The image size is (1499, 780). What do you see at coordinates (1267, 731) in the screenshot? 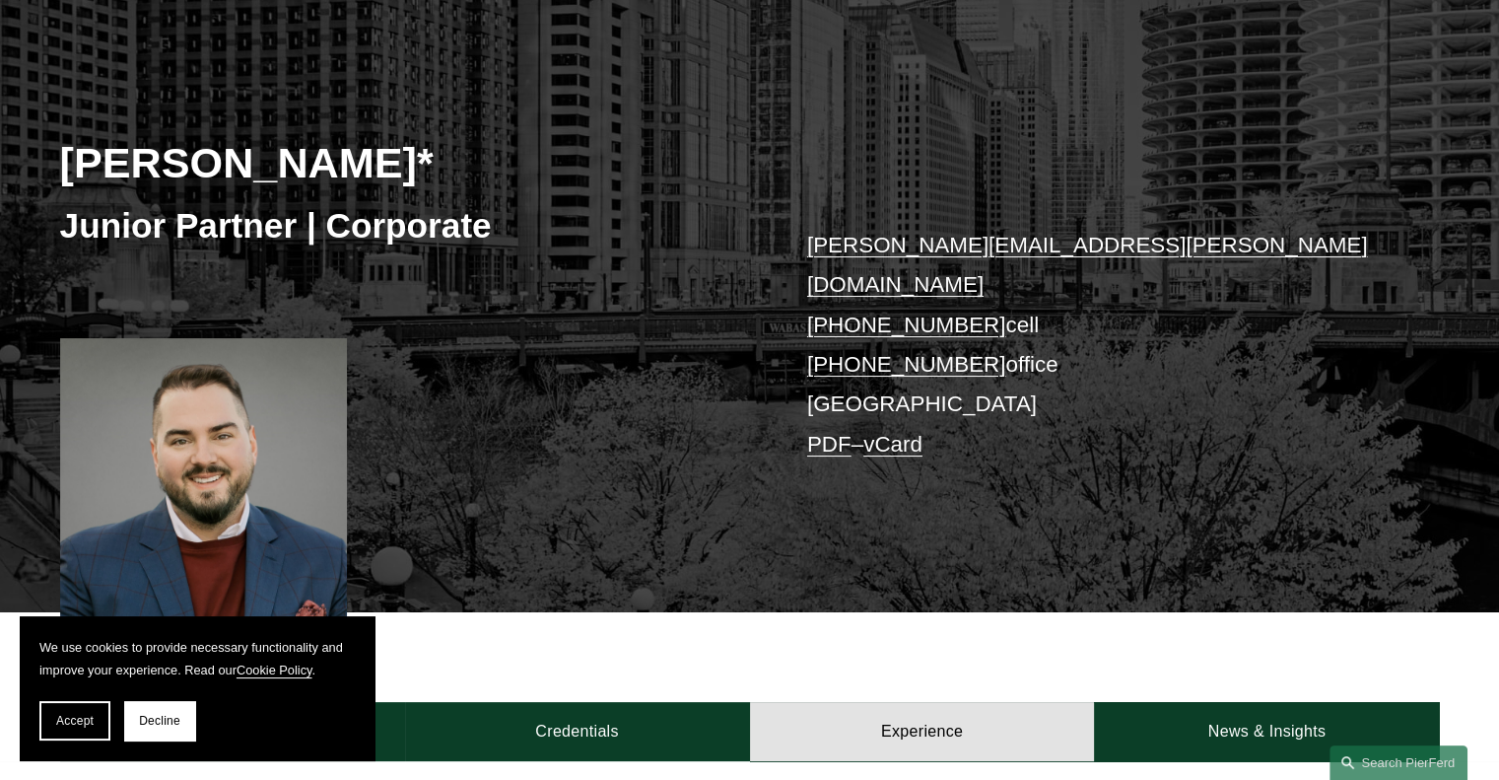
I see `a: News & Insights` at bounding box center [1267, 731].